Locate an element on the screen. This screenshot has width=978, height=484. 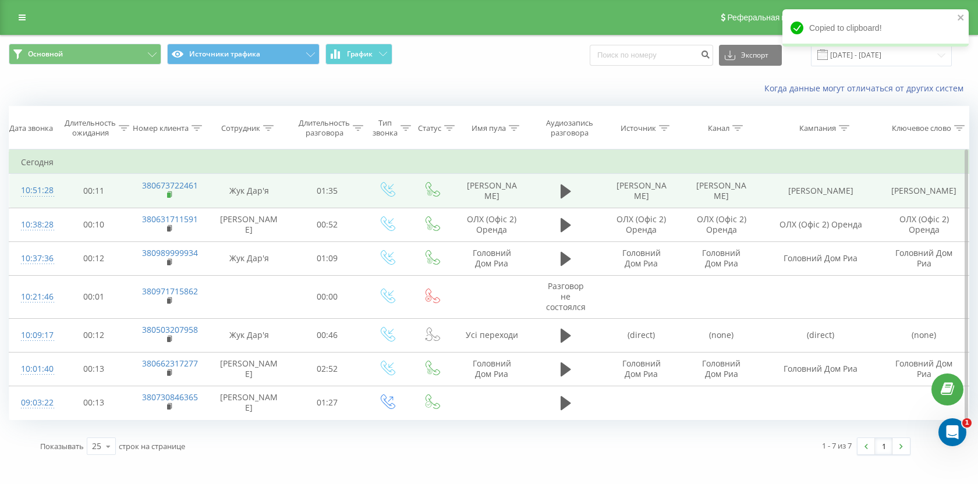
div: Имя пула is located at coordinates (488, 128).